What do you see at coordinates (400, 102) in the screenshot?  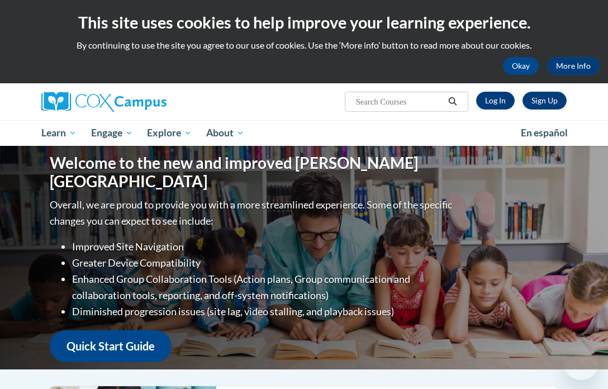 I see `input: Search Courses` at bounding box center [400, 102].